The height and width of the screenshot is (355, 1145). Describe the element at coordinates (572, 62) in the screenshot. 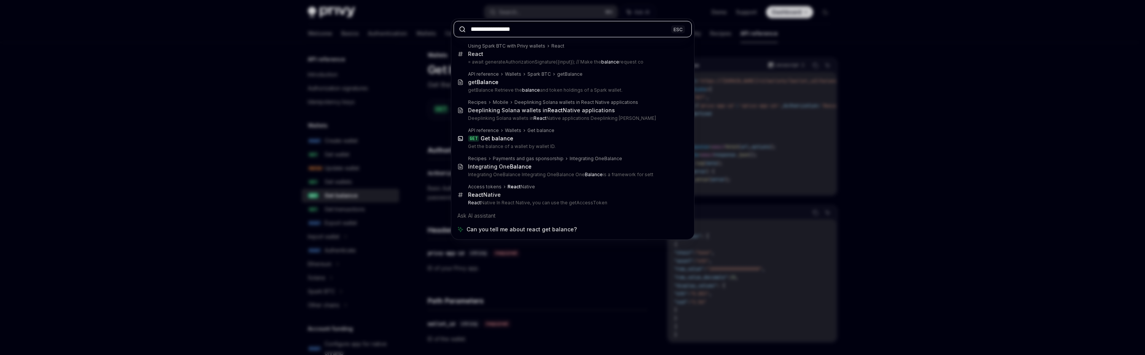

I see `p: = await generateAuthorizationSignature({input}); // Make the request co` at that location.